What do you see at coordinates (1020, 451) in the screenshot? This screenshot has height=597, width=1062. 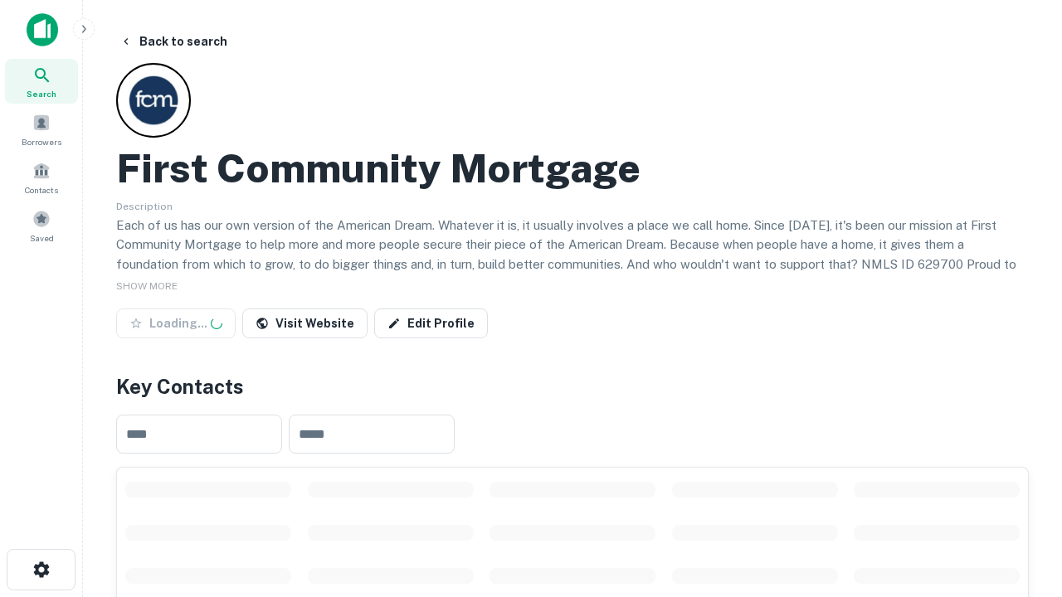 I see `div: Chat Widget` at bounding box center [1020, 451].